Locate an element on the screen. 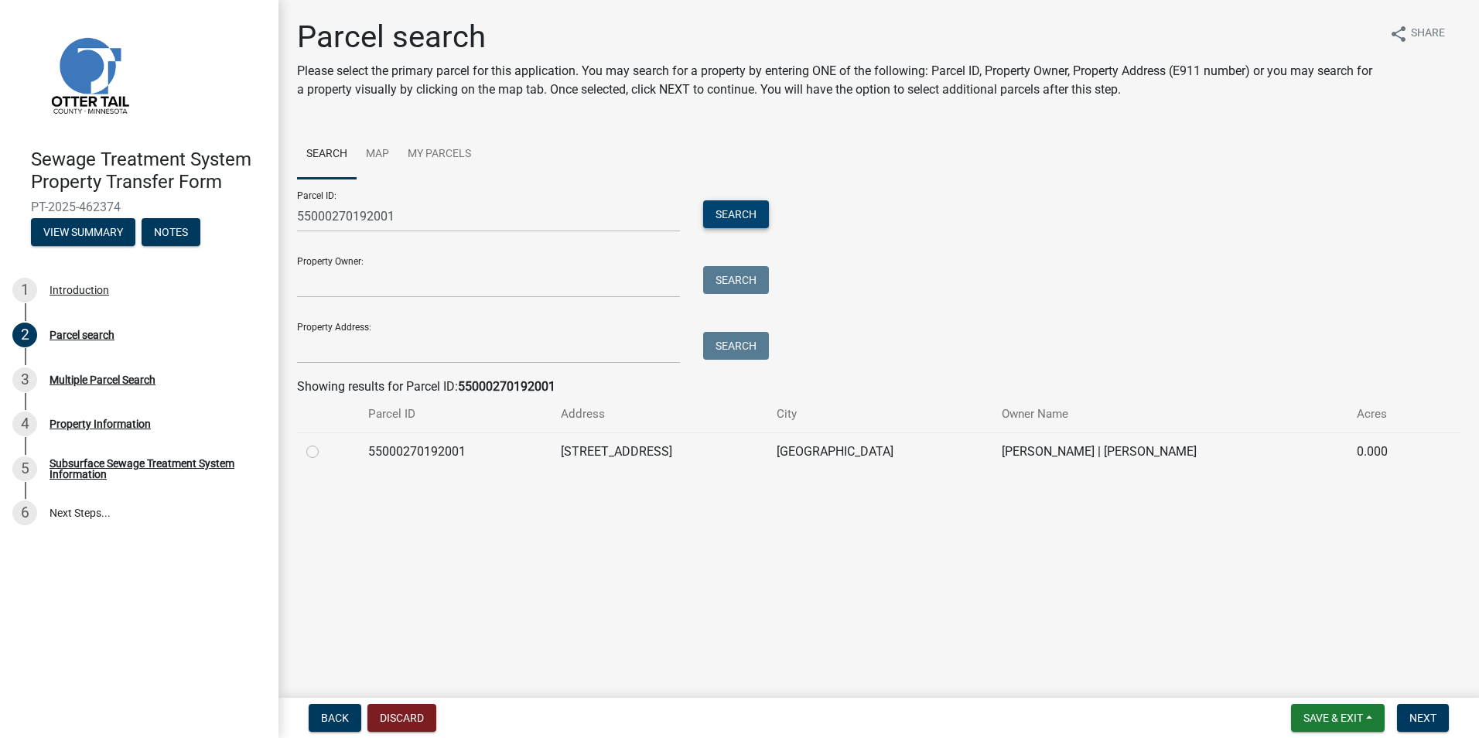  img: Otter Tail County, Minnesota is located at coordinates (89, 74).